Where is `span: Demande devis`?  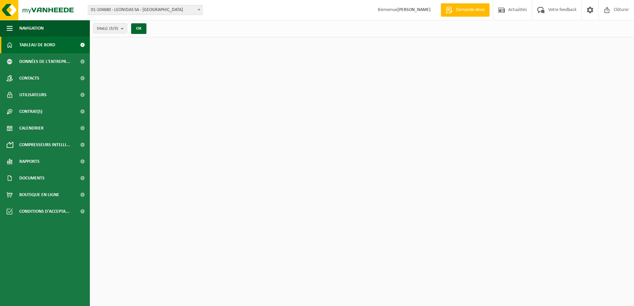
span: Demande devis is located at coordinates (470, 10).